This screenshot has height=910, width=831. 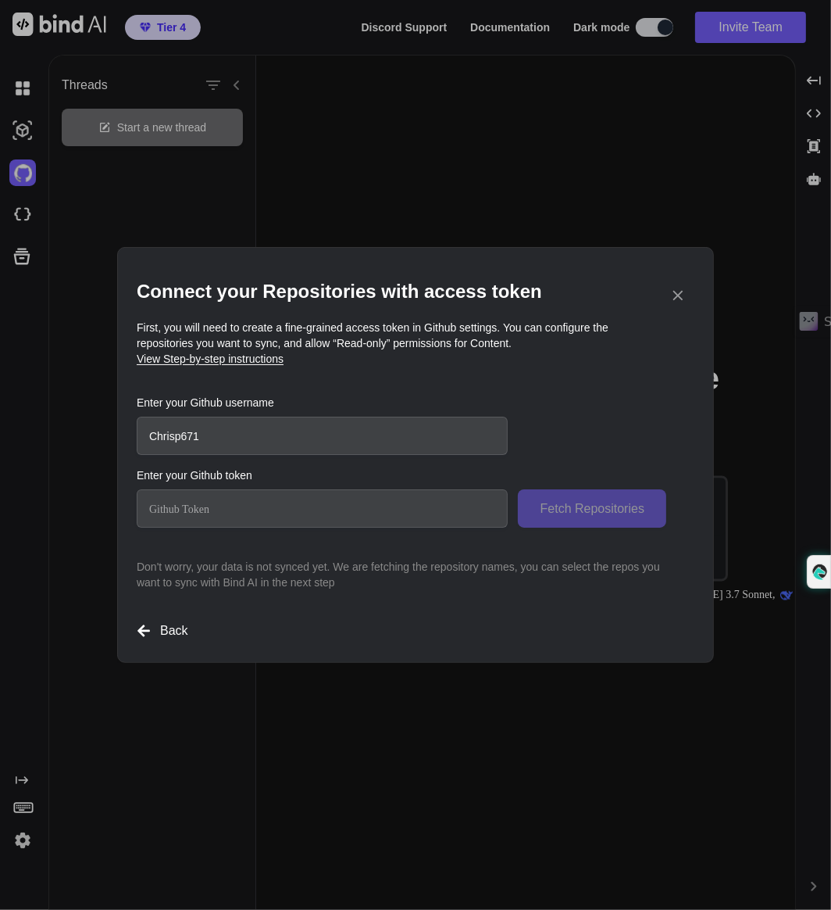 What do you see at coordinates (402, 574) in the screenshot?
I see `p: Don't worry, your data is not synced yet. We are fetching the repository names, you can select th...` at bounding box center [402, 574].